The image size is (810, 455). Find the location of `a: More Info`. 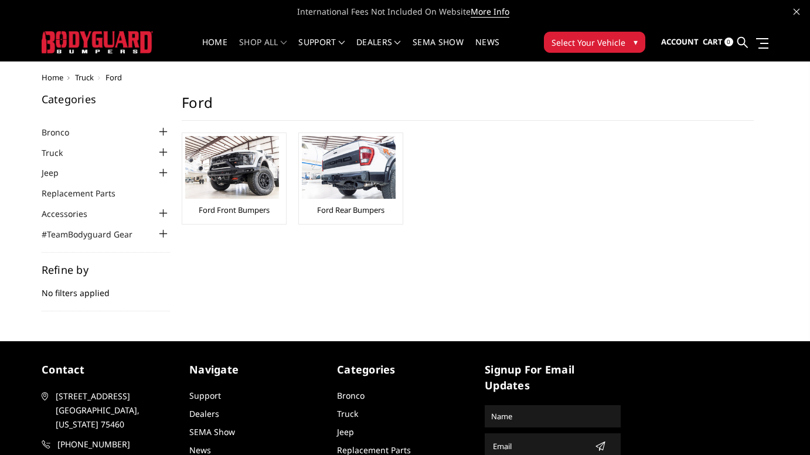

a: More Info is located at coordinates (490, 12).